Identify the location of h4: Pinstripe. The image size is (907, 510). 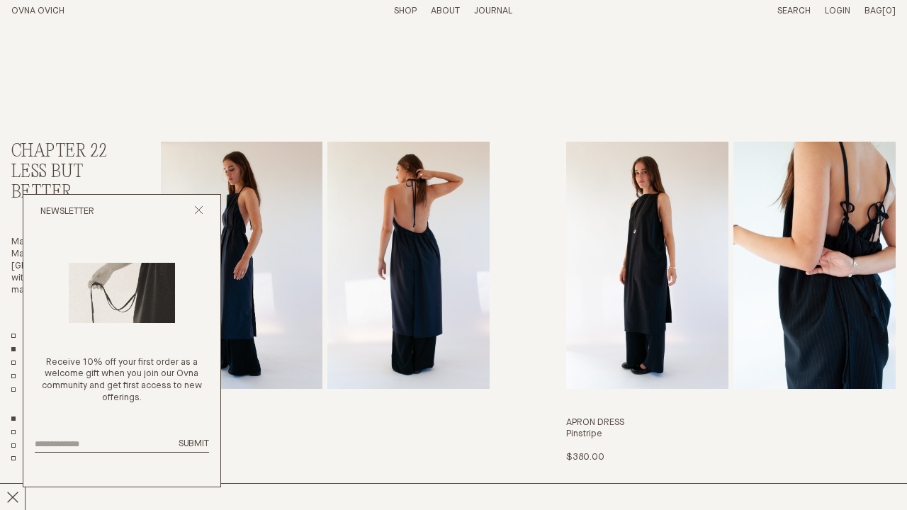
(731, 434).